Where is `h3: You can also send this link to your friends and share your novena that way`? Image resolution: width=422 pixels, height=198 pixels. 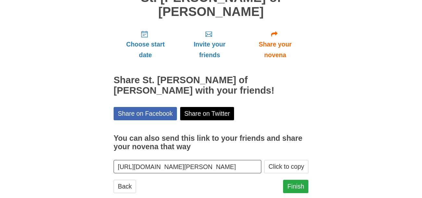
h3: You can also send this link to your friends and share your novena that way is located at coordinates (211, 142).